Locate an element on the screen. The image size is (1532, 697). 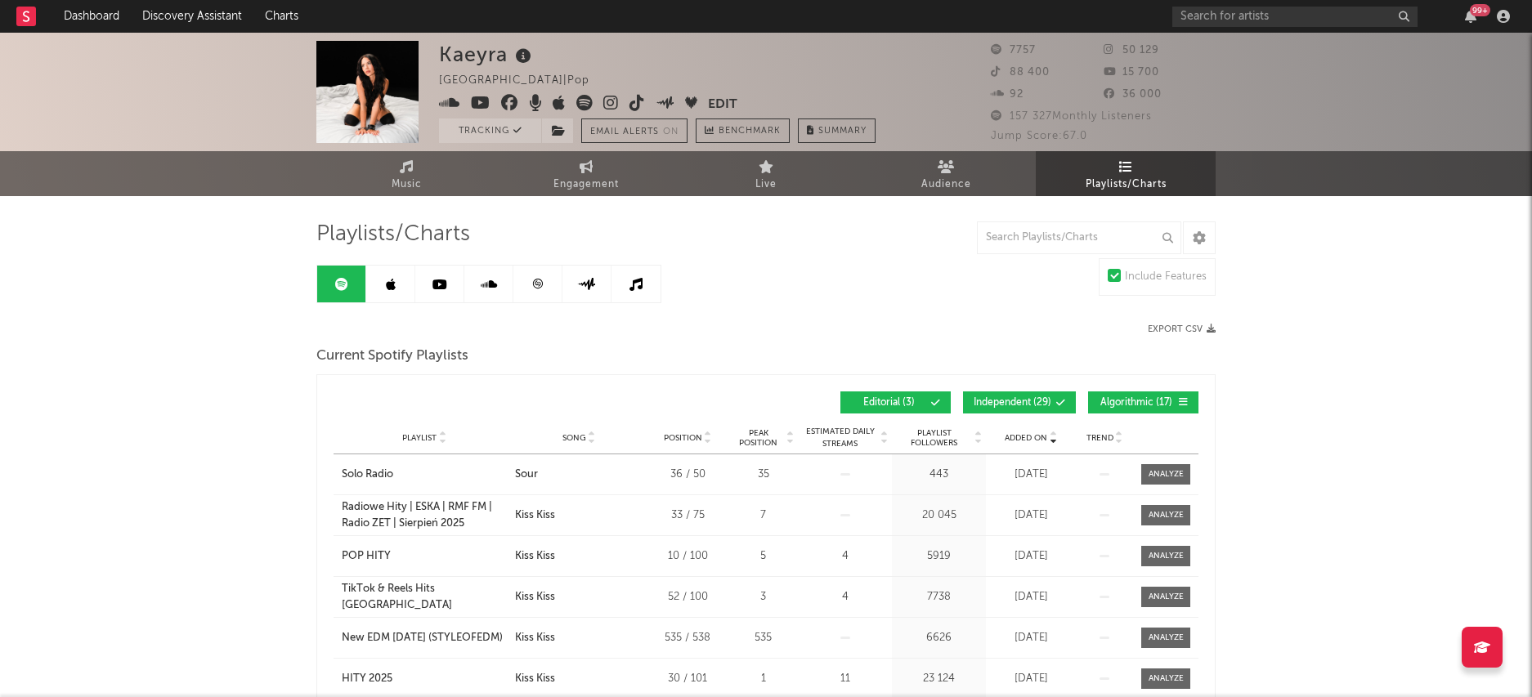
span: Playlist is located at coordinates (419, 438).